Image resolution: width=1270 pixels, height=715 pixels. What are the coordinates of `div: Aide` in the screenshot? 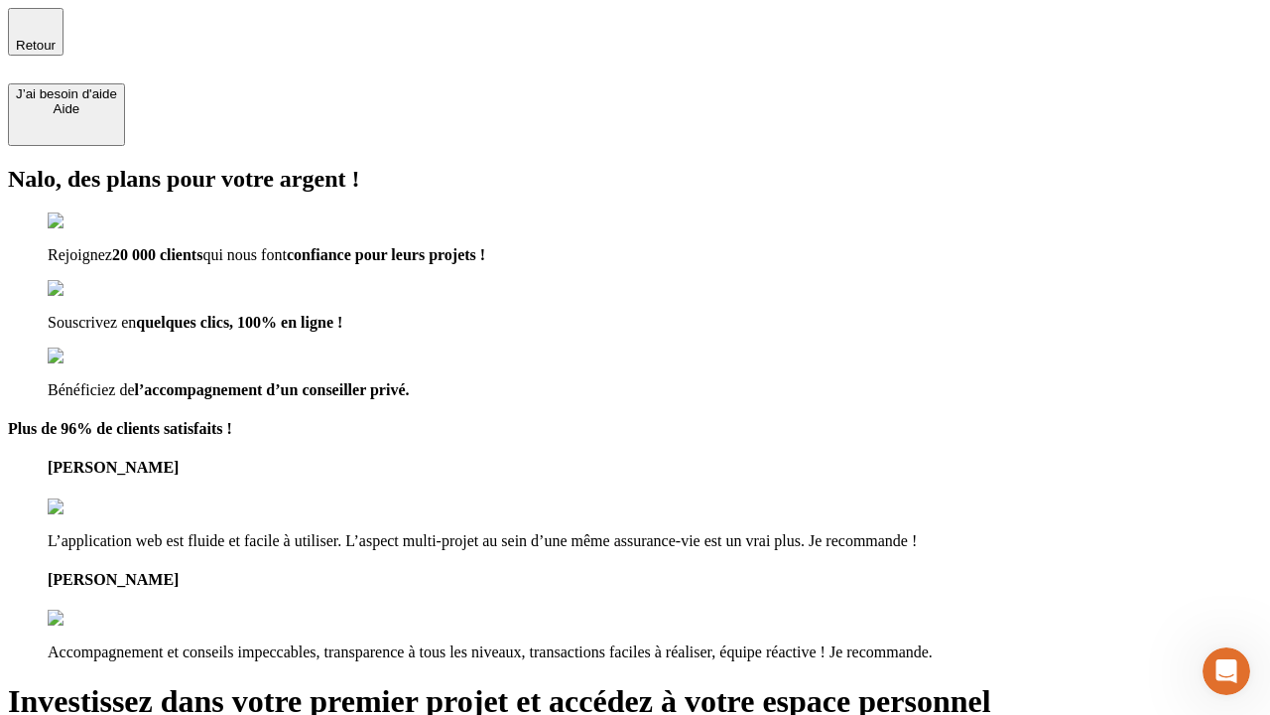 It's located at (66, 108).